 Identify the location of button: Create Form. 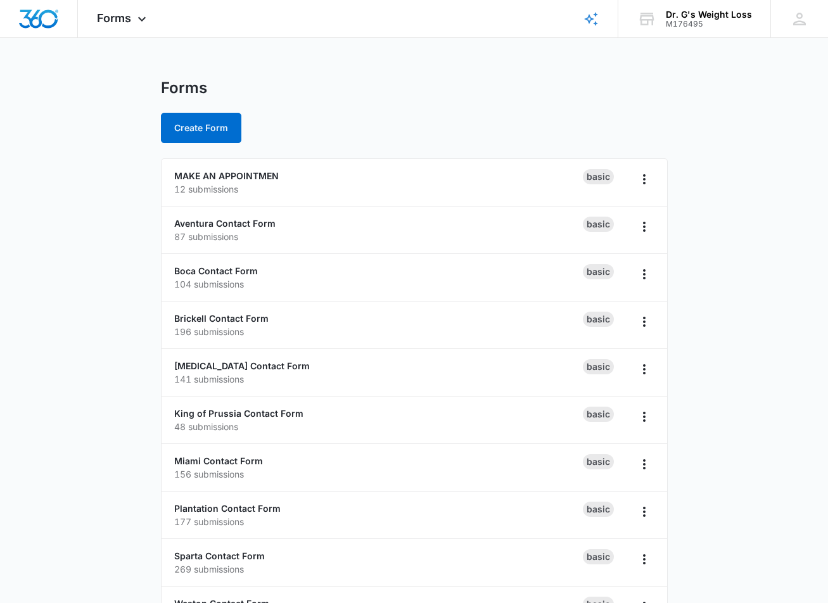
(201, 128).